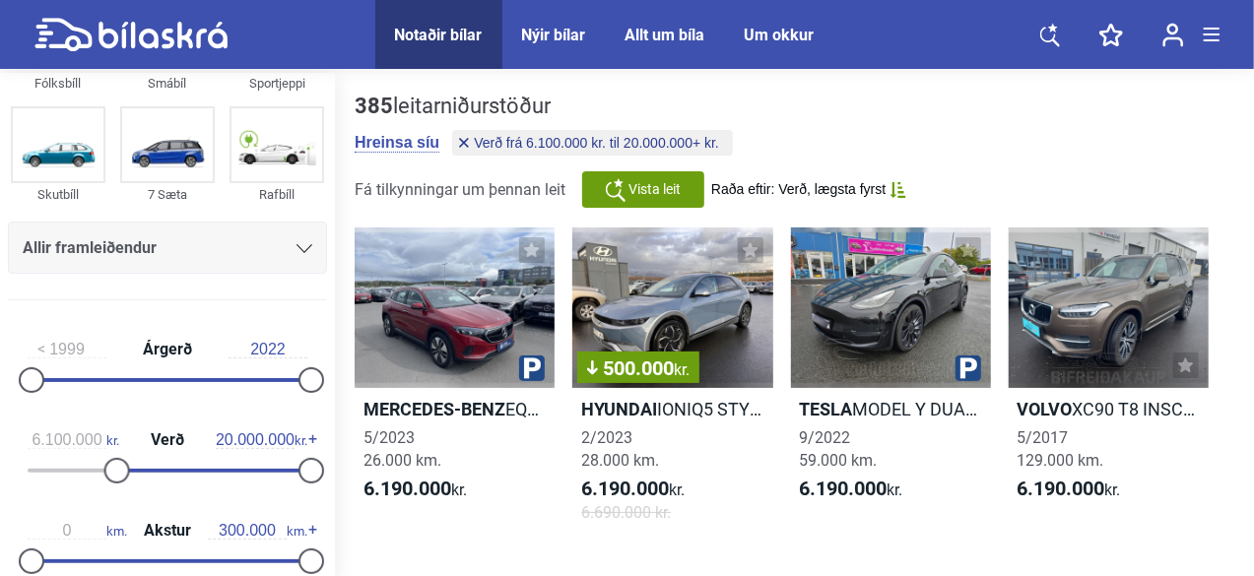  What do you see at coordinates (58, 194) in the screenshot?
I see `div: Skutbíll` at bounding box center [58, 194].